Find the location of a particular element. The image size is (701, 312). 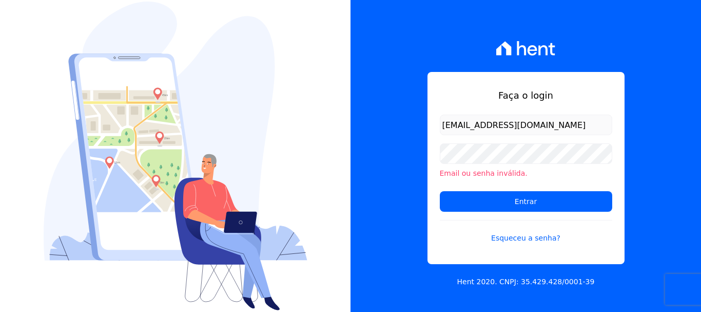

li: Email ou senha inválida. is located at coordinates (526, 173).